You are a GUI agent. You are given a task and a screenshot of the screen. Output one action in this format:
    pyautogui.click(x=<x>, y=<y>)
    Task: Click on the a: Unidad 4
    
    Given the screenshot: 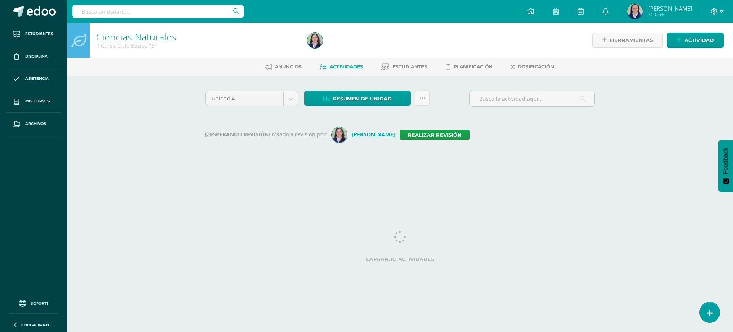 What is the action you would take?
    pyautogui.click(x=251, y=98)
    